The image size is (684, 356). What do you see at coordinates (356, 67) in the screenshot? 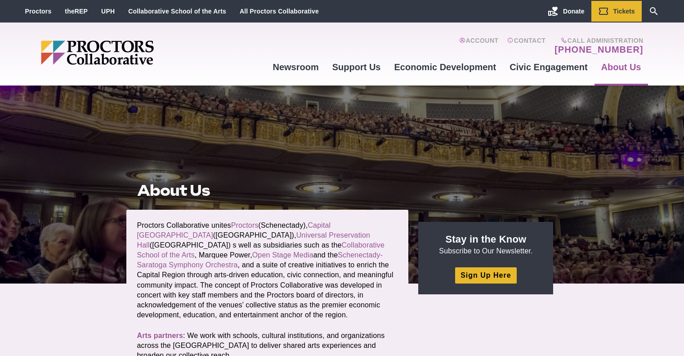
I see `a: Support Us` at bounding box center [356, 67].